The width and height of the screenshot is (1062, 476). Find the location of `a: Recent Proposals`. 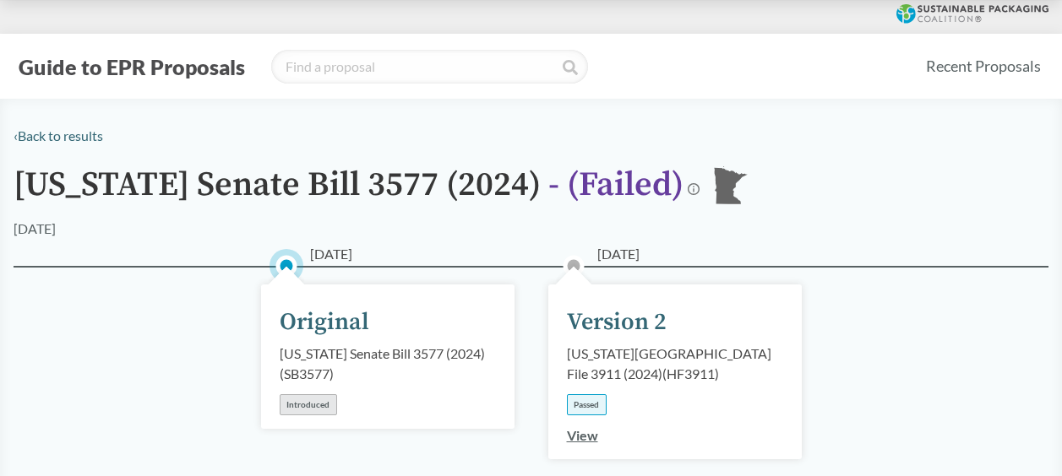

a: Recent Proposals is located at coordinates (983, 66).